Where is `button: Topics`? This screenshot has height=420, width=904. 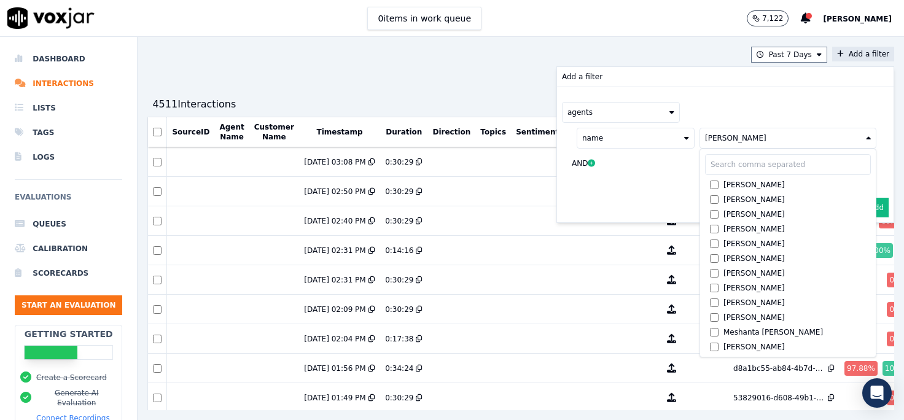 button: Topics is located at coordinates (493, 132).